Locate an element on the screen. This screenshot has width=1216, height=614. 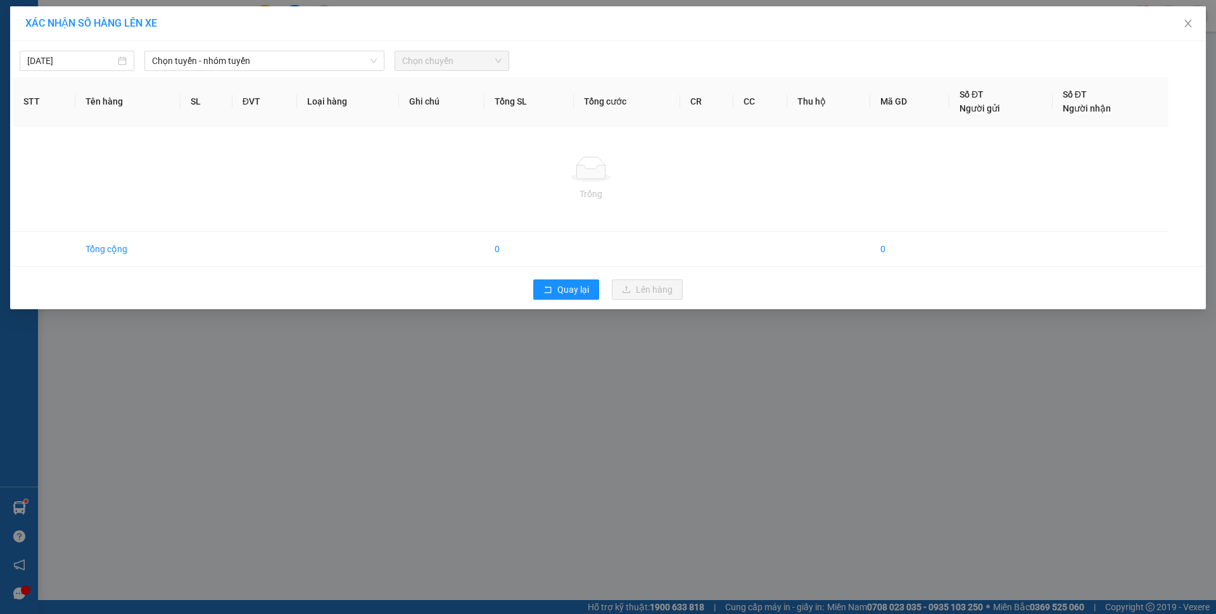
input: 15/10/2025 is located at coordinates (71, 61).